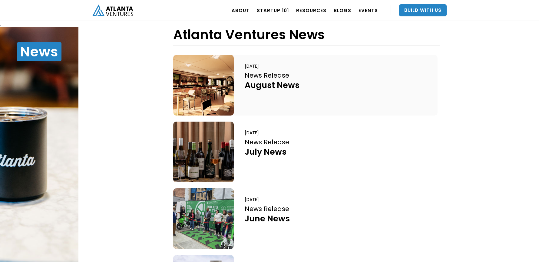 Image resolution: width=539 pixels, height=262 pixels. Describe the element at coordinates (267, 218) in the screenshot. I see `div: June News` at that location.